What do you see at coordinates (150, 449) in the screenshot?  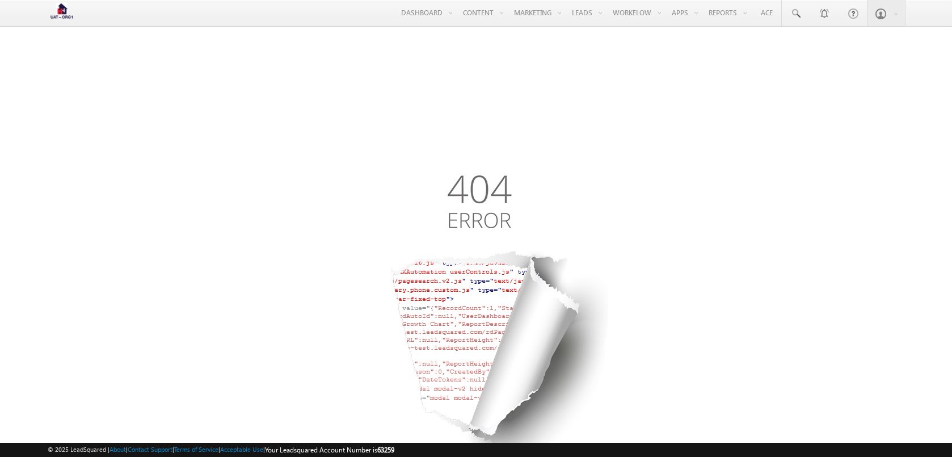 I see `a: Contact Support` at bounding box center [150, 449].